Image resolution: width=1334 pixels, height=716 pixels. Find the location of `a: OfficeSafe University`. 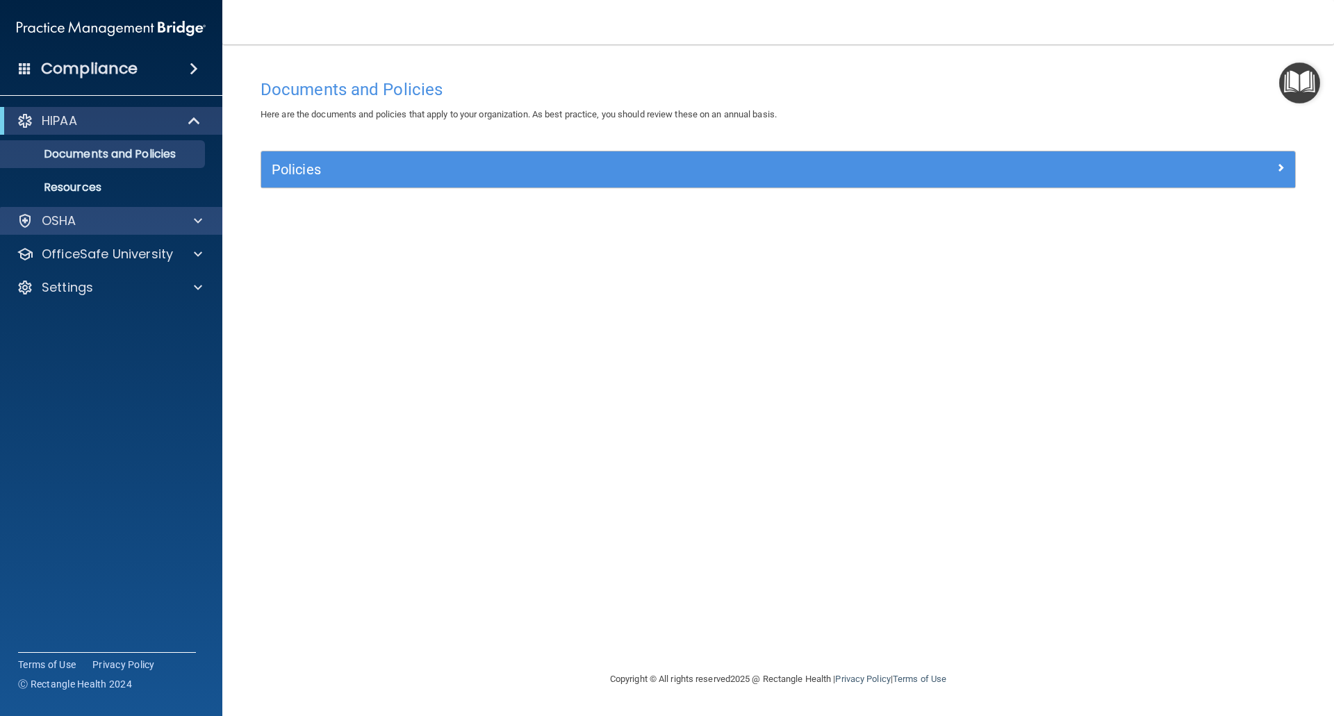

a: OfficeSafe University is located at coordinates (109, 254).